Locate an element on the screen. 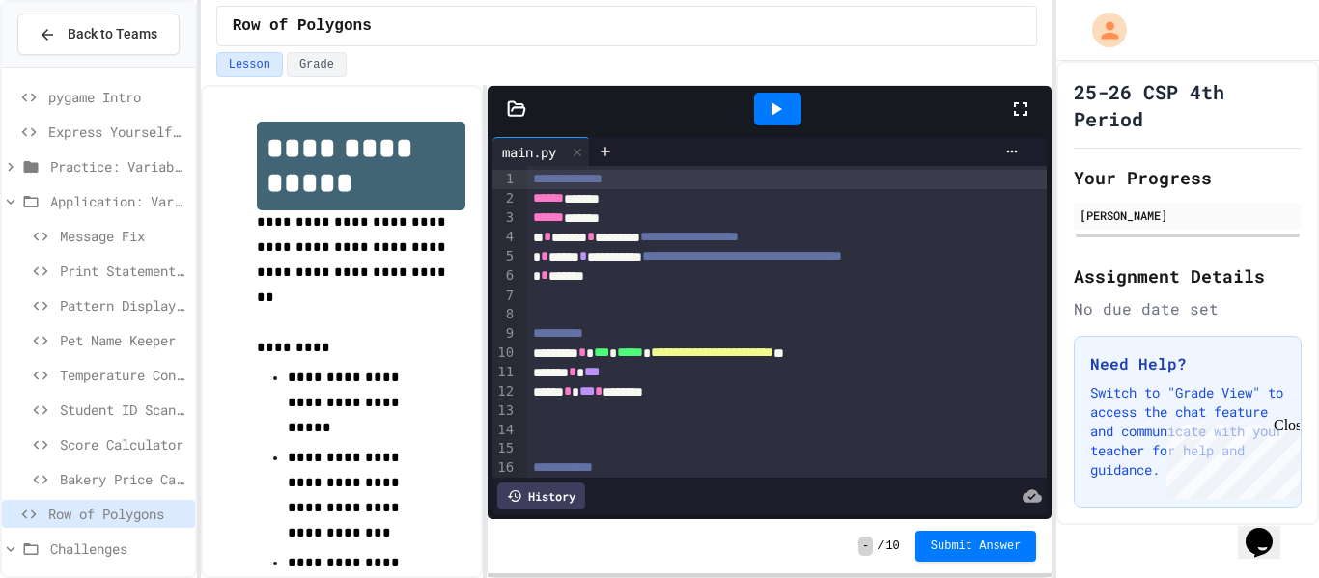  button: Submit Answer is located at coordinates (976, 546).